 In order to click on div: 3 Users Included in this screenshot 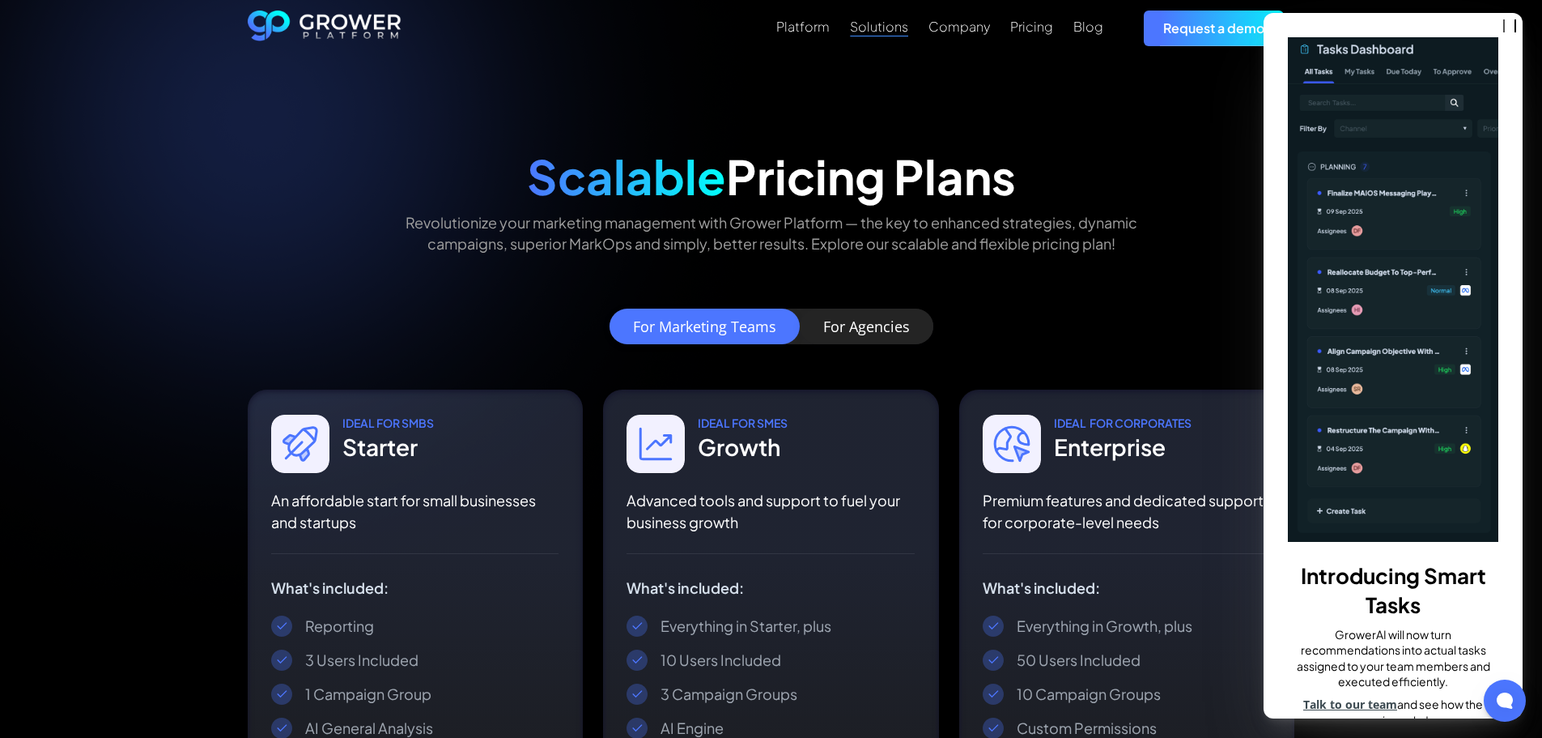, I will do `click(362, 660)`.